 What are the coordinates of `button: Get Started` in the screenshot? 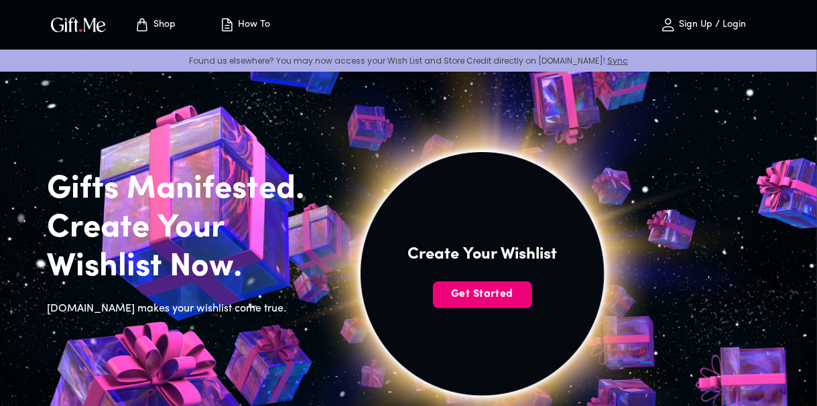 It's located at (482, 295).